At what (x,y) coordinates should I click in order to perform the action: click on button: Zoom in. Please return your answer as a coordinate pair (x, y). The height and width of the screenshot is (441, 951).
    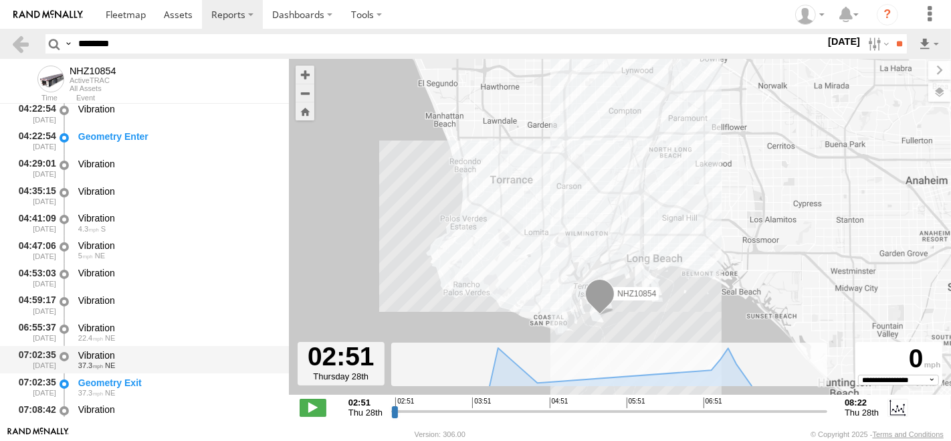
    Looking at the image, I should click on (305, 74).